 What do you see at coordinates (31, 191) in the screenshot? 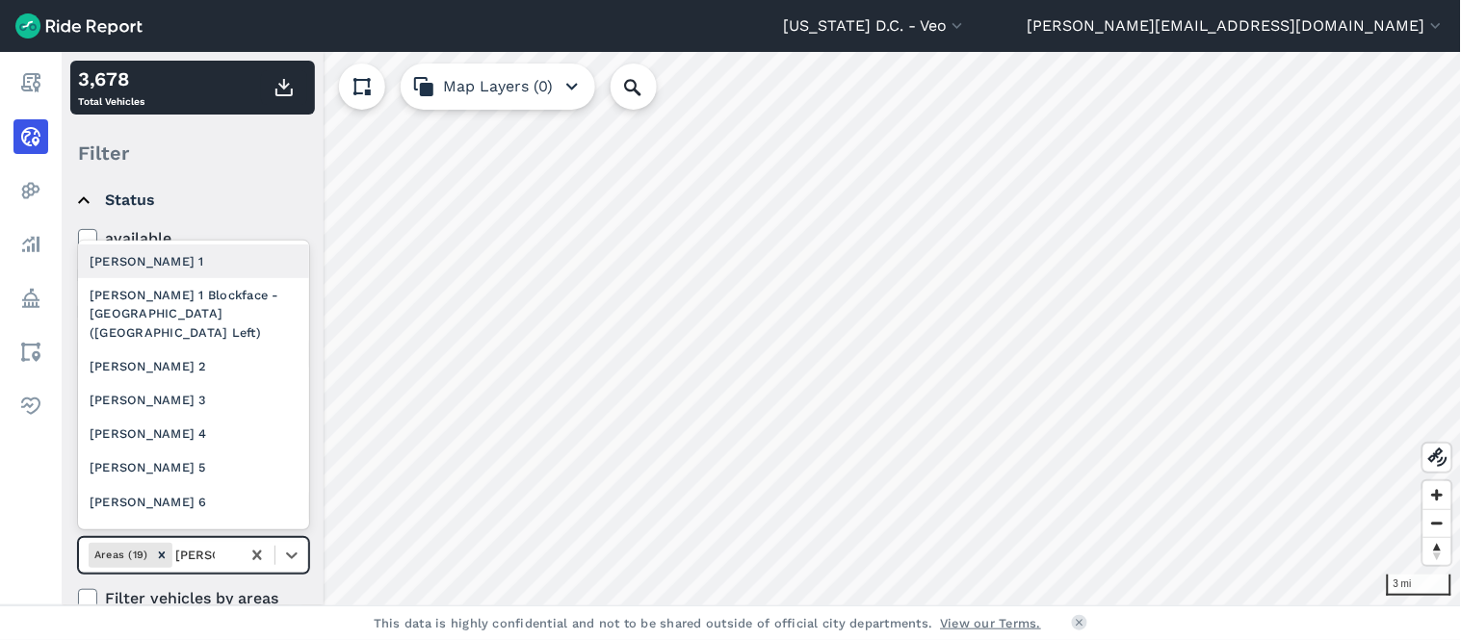
I see `a: Heatmaps` at bounding box center [31, 191].